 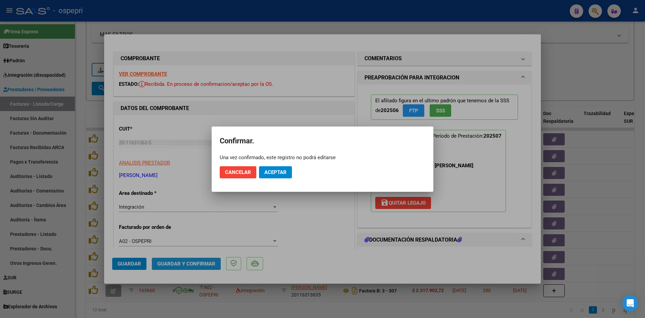 What do you see at coordinates (276, 172) in the screenshot?
I see `button: Aceptar` at bounding box center [276, 172].